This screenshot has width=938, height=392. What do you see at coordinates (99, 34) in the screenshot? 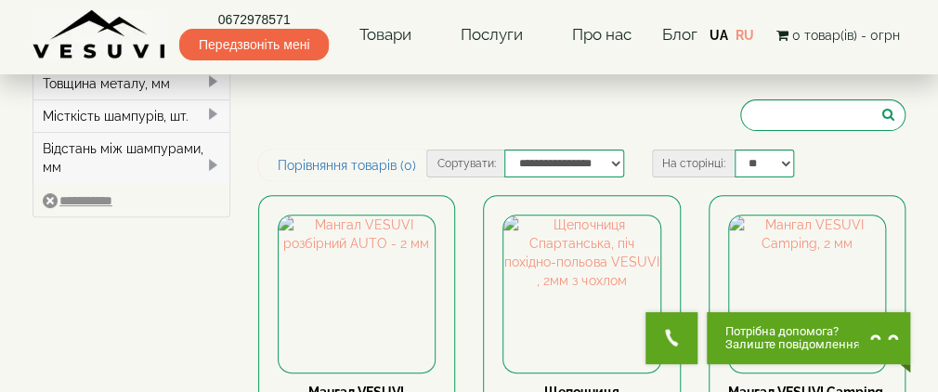
I see `img: Завод VESUVI` at bounding box center [99, 34].